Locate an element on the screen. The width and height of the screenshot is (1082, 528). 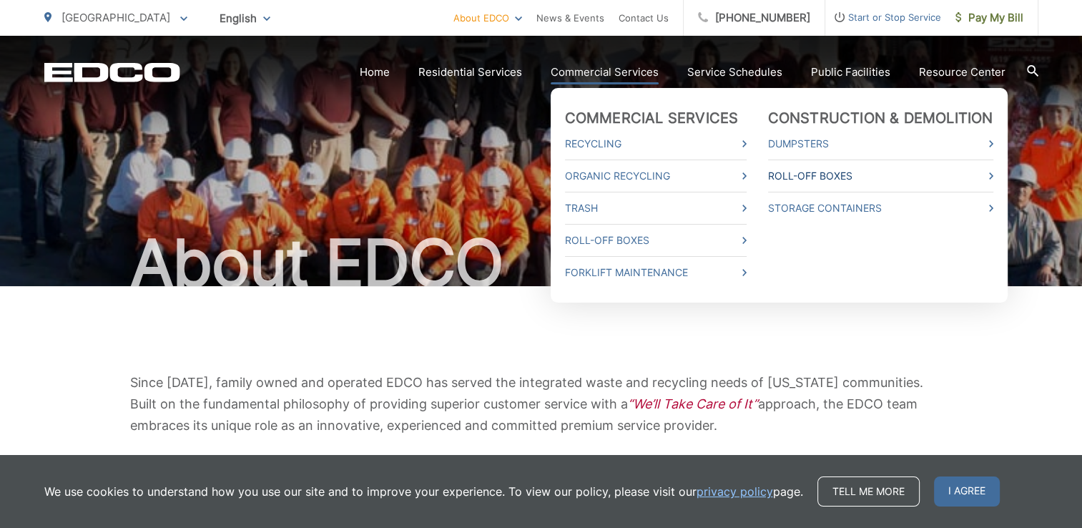
h1: About EDCO is located at coordinates (541, 263).